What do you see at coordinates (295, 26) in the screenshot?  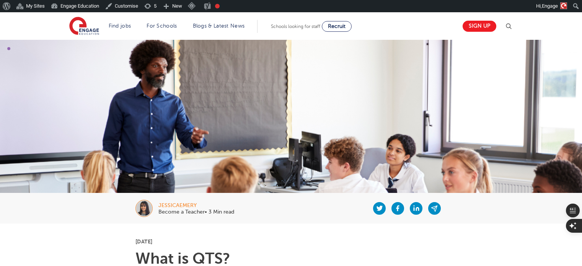 I see `span: Schools looking for staff` at bounding box center [295, 26].